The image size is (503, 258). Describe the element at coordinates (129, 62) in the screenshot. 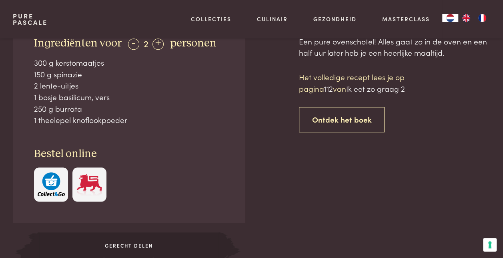

I see `div: 300 g kerstomaatjes` at that location.